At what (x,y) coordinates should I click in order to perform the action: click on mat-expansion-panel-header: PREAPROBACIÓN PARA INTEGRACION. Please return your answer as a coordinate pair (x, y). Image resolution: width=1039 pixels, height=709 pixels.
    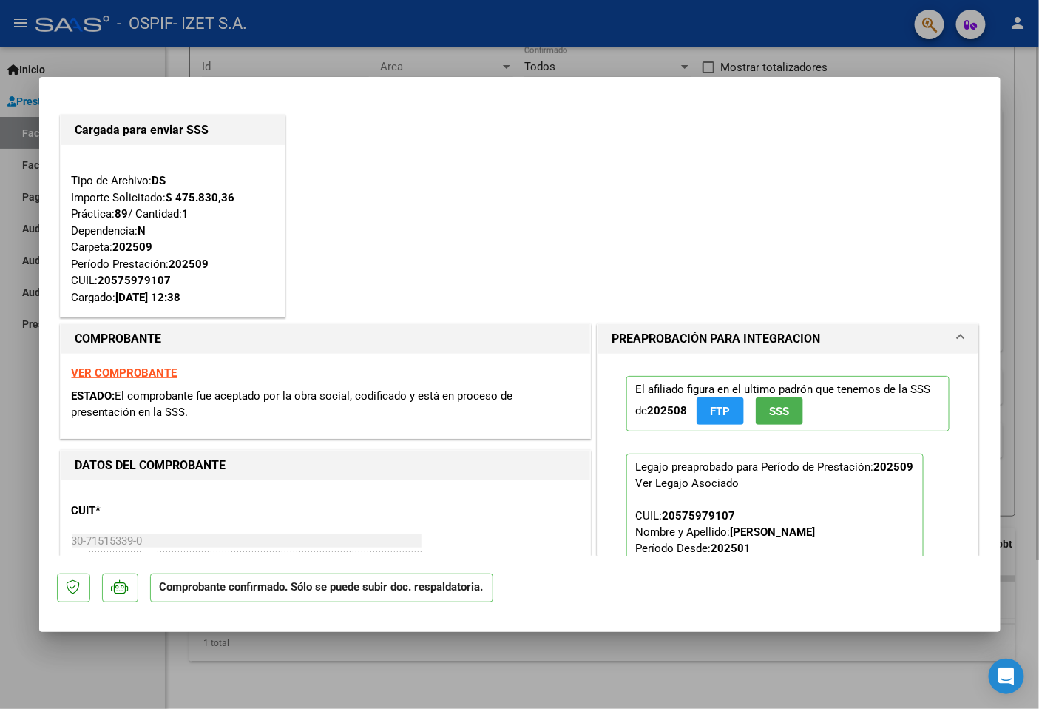
    Looking at the image, I should click on (789, 339).